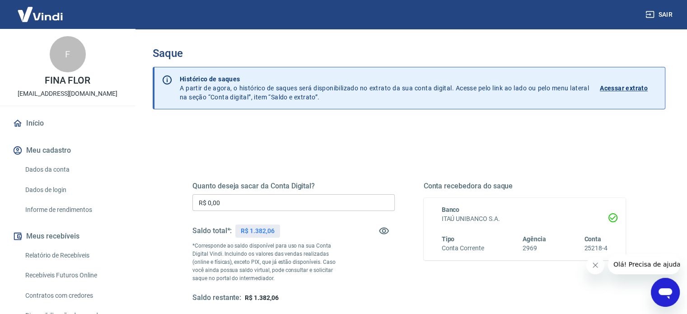 This screenshot has width=687, height=314. I want to click on a: Relatório de Recebíveis, so click(73, 255).